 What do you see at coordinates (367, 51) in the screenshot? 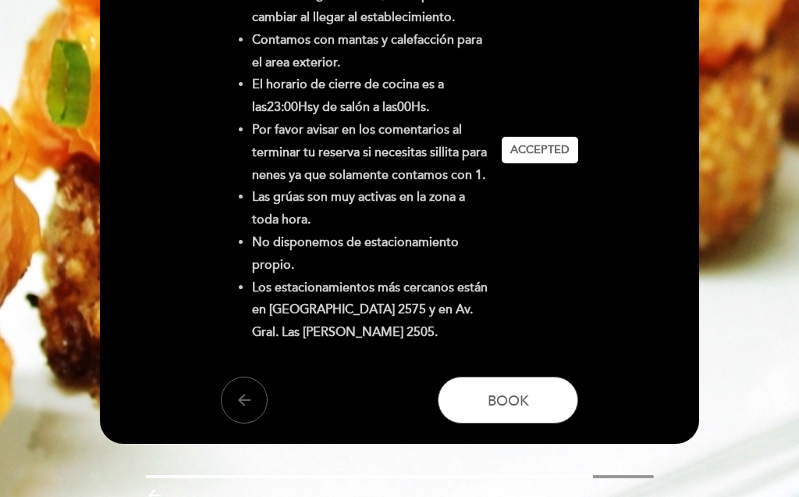
I see `strong: Contamos con mantas y calefacción para el area exterior.` at bounding box center [367, 51].